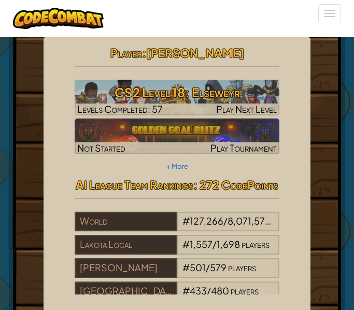 The width and height of the screenshot is (354, 310). I want to click on a: CodeCombat logo, so click(58, 18).